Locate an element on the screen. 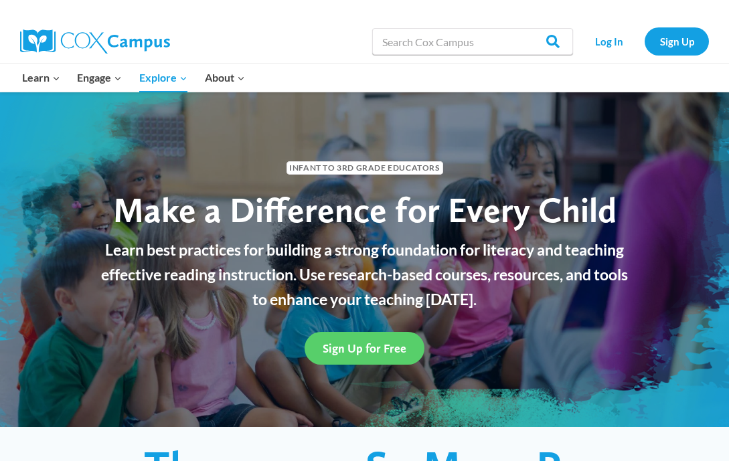  p: Learn best practices for building a strong foundation for literacy and teaching effective reading... is located at coordinates (365, 274).